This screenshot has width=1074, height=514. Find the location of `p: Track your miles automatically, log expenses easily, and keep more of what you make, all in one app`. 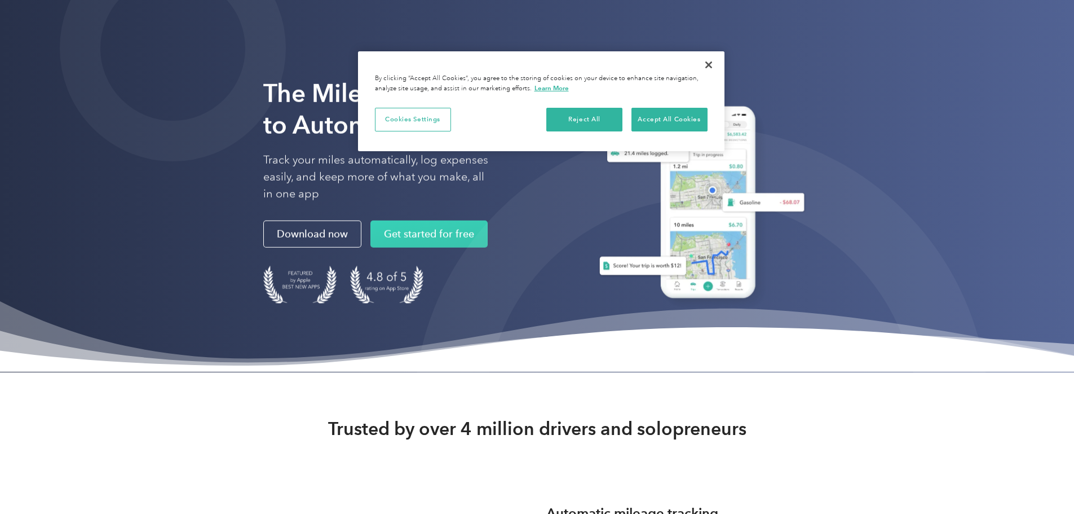

p: Track your miles automatically, log expenses easily, and keep more of what you make, all in one app is located at coordinates (376, 177).